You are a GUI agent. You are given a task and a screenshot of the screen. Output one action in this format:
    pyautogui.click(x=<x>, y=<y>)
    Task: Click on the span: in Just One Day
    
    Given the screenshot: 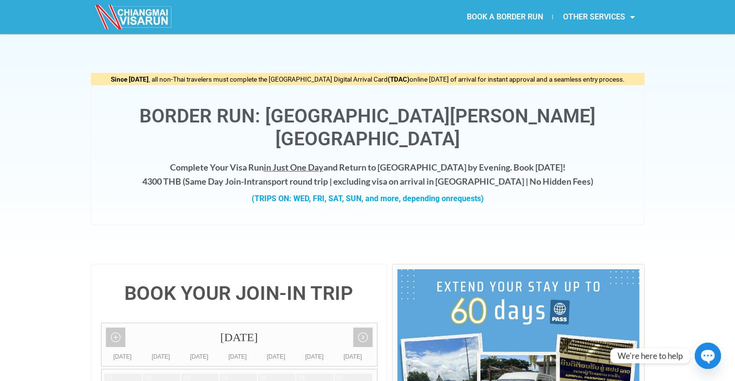 What is the action you would take?
    pyautogui.click(x=293, y=167)
    